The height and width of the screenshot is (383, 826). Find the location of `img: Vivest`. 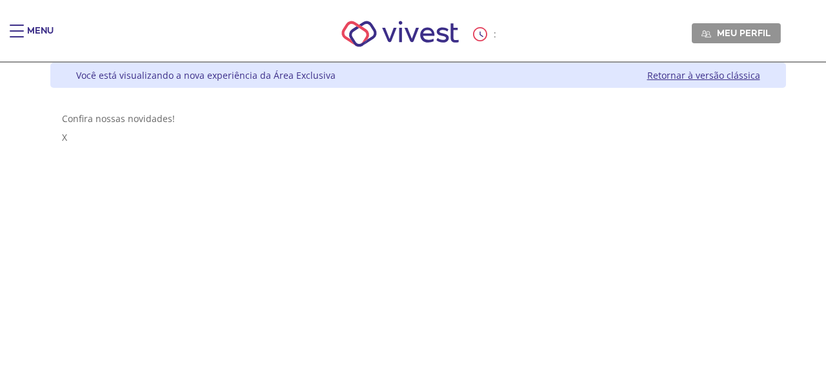

img: Vivest is located at coordinates (400, 34).